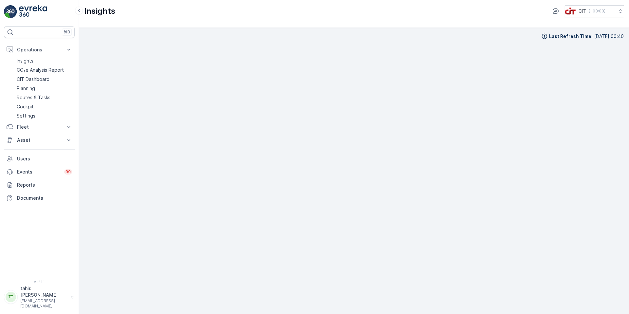 The height and width of the screenshot is (314, 629). I want to click on img: logo_light-DOdMpM7g.png, so click(33, 12).